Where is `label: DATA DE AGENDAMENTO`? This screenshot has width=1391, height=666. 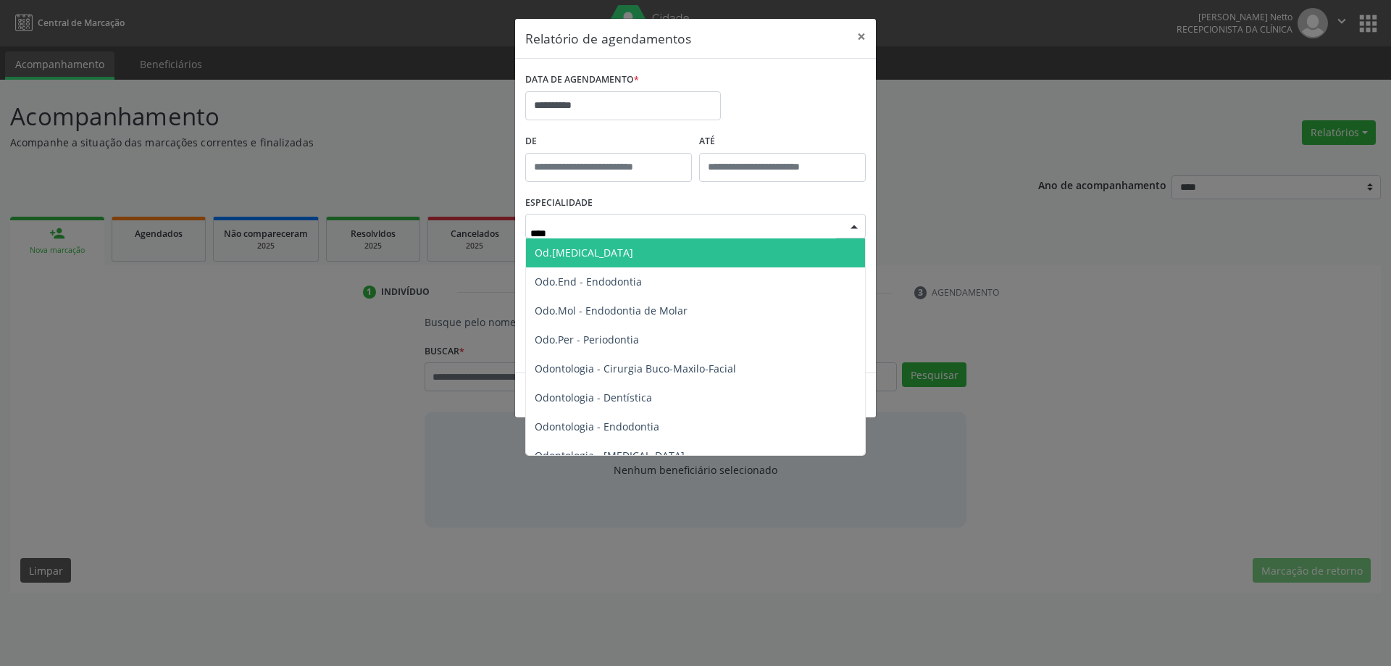
label: DATA DE AGENDAMENTO is located at coordinates (582, 80).